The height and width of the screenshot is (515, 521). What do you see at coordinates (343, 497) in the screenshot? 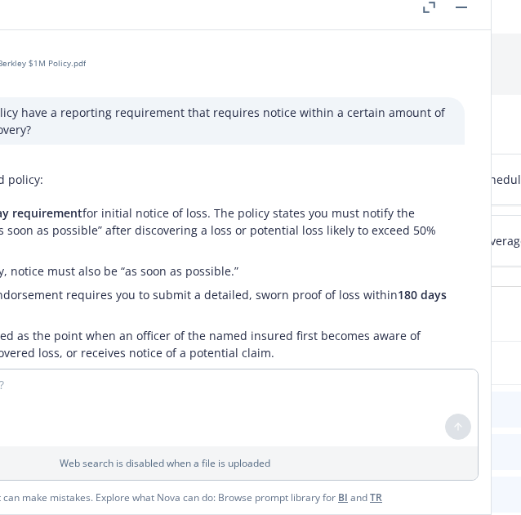
I see `a: BI` at bounding box center [343, 497].